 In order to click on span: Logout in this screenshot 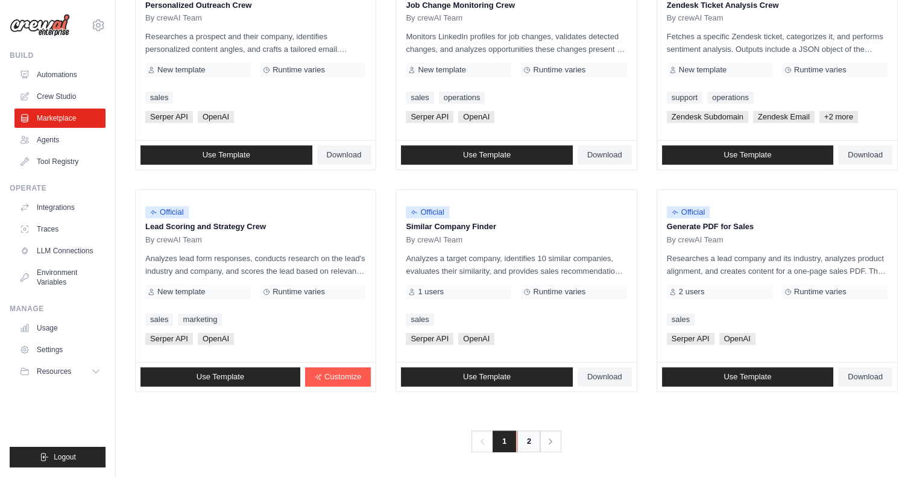, I will do `click(65, 457)`.